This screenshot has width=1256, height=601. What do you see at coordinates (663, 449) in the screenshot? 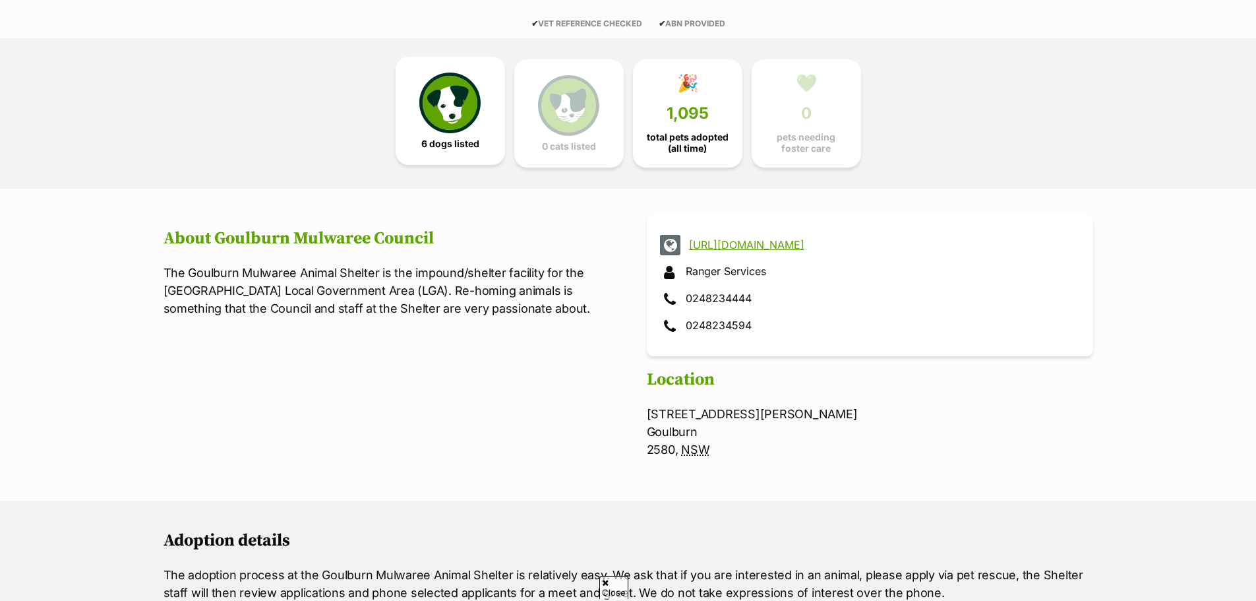
I see `span: 2580,` at bounding box center [663, 449].